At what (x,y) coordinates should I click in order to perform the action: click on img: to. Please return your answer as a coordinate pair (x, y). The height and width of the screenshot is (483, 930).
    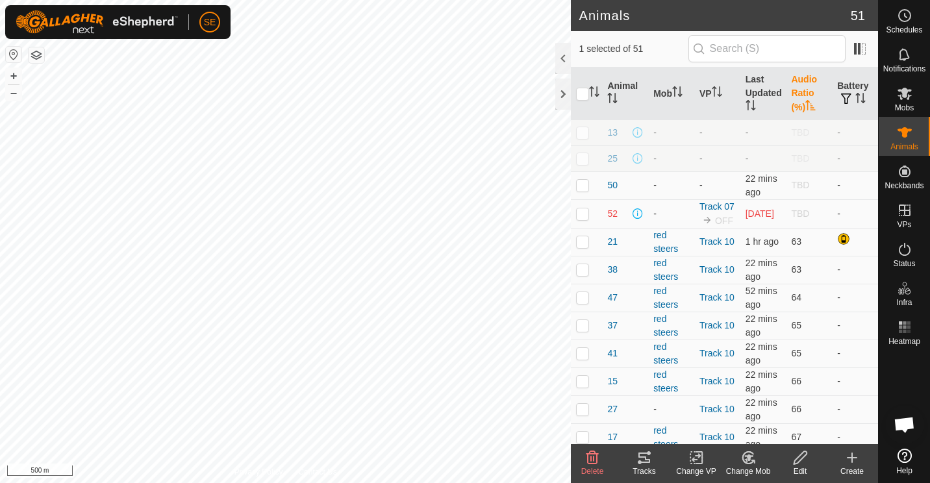
    Looking at the image, I should click on (707, 220).